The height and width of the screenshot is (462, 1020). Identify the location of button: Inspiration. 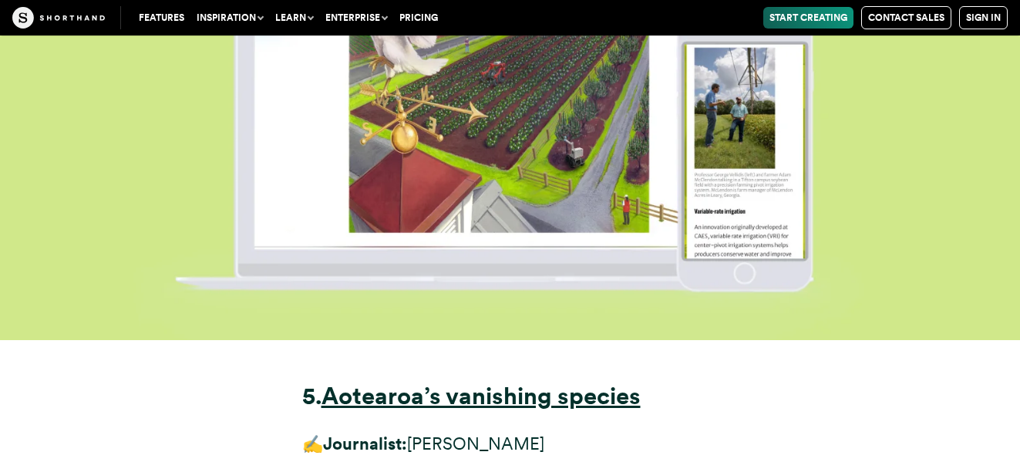
(230, 18).